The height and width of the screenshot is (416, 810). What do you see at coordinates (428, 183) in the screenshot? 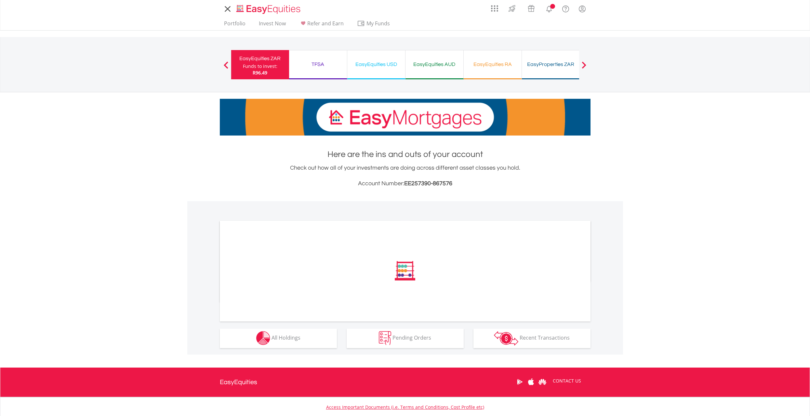
I see `span: EE257390-867576` at bounding box center [428, 183].